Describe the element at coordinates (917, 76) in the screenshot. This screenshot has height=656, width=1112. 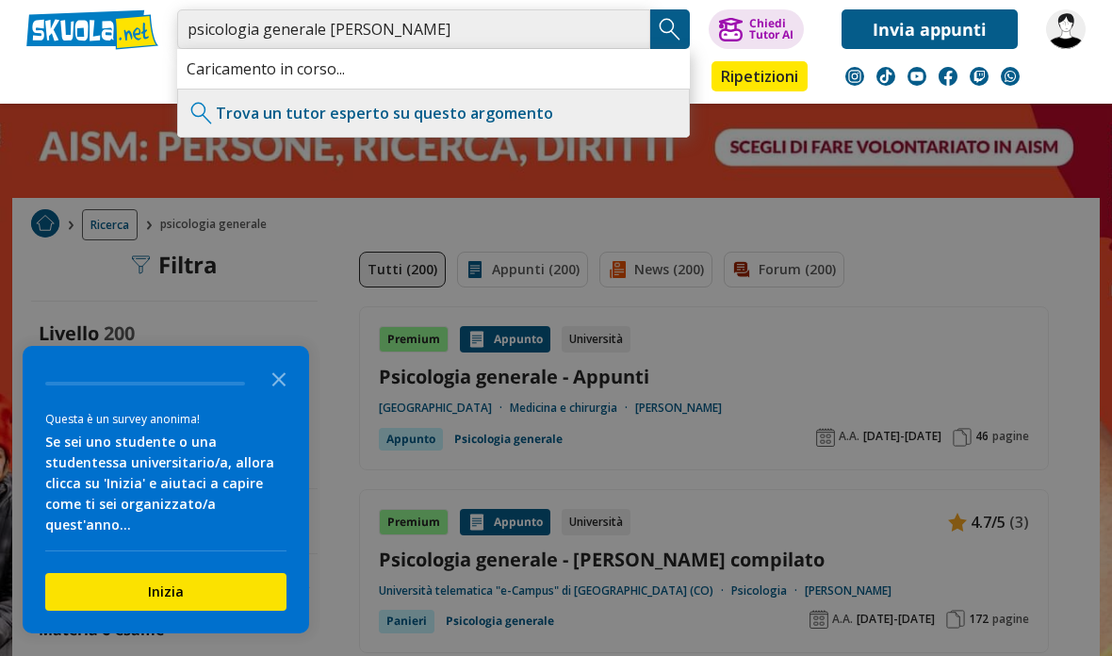
I see `img: youtube` at that location.